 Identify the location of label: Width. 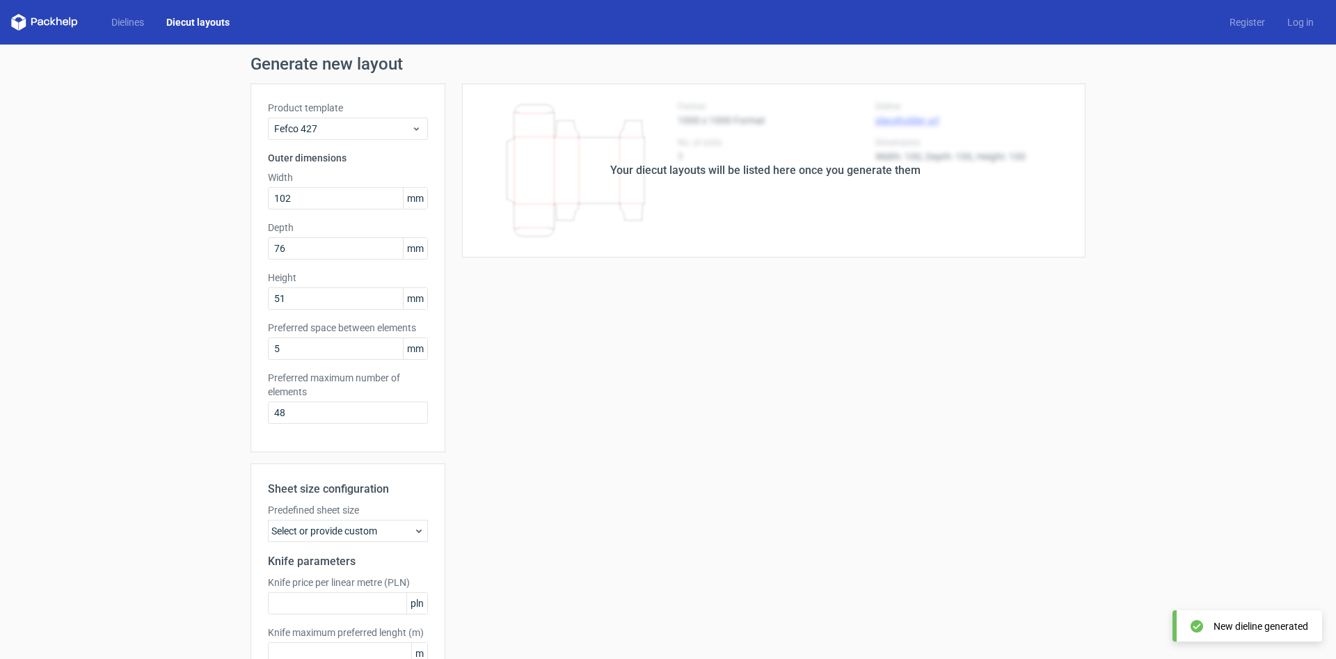
(348, 177).